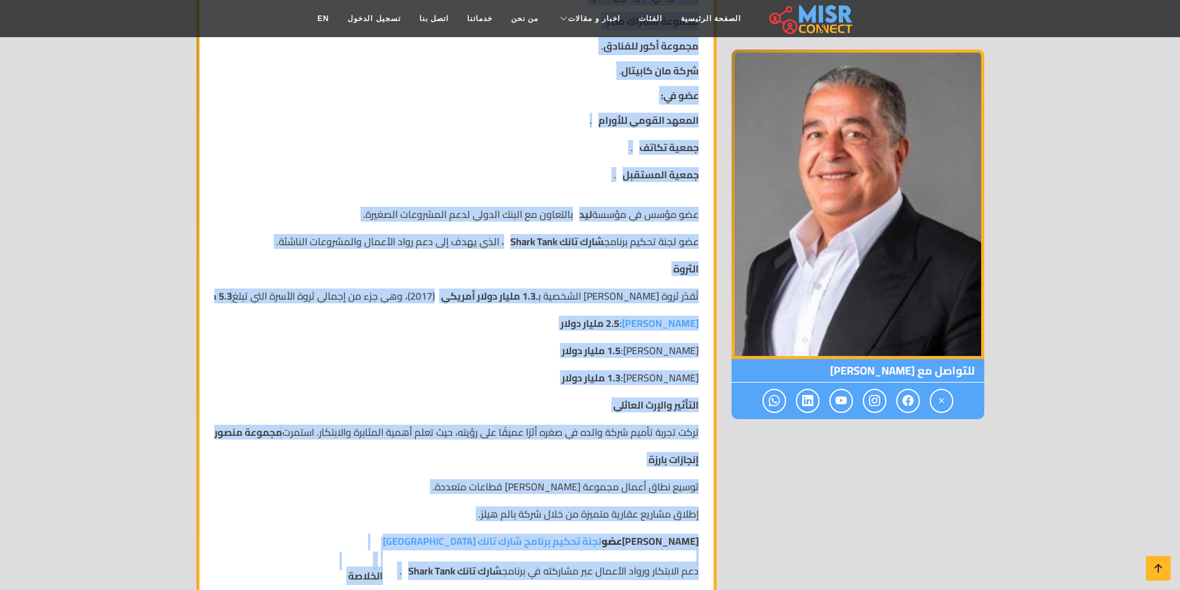  What do you see at coordinates (488, 296) in the screenshot?
I see `strong: 1.3 مليار دولار أمريكي` at bounding box center [488, 296].